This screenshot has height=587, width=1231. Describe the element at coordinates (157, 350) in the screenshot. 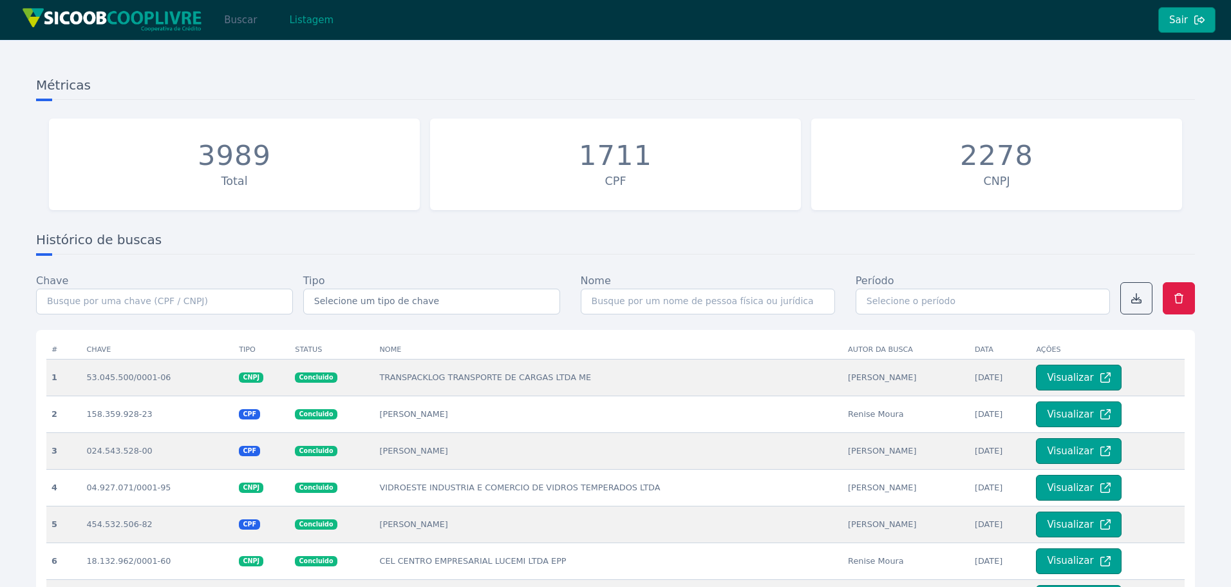

I see `th: Chave` at that location.